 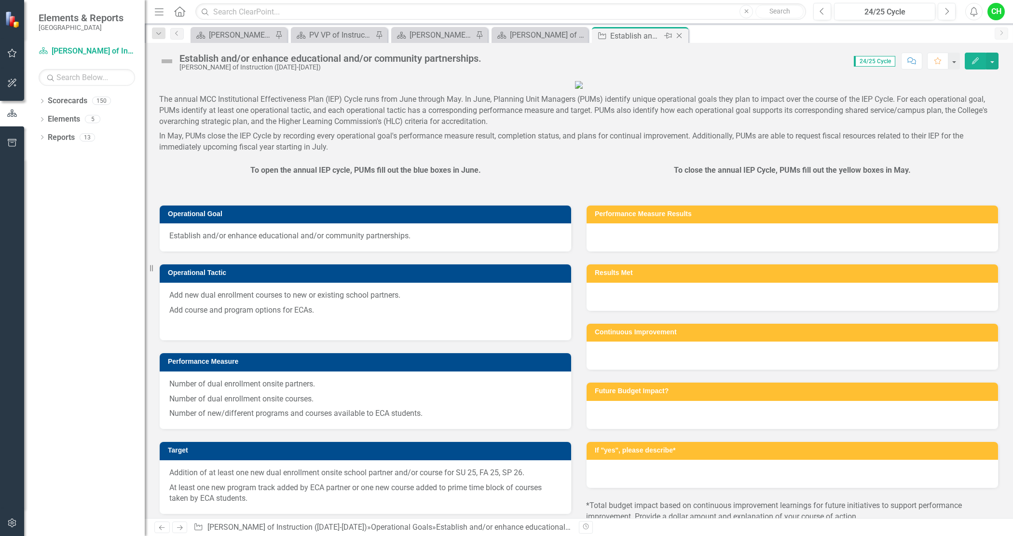 I want to click on p: Number of dual enrollment onsite courses., so click(x=365, y=399).